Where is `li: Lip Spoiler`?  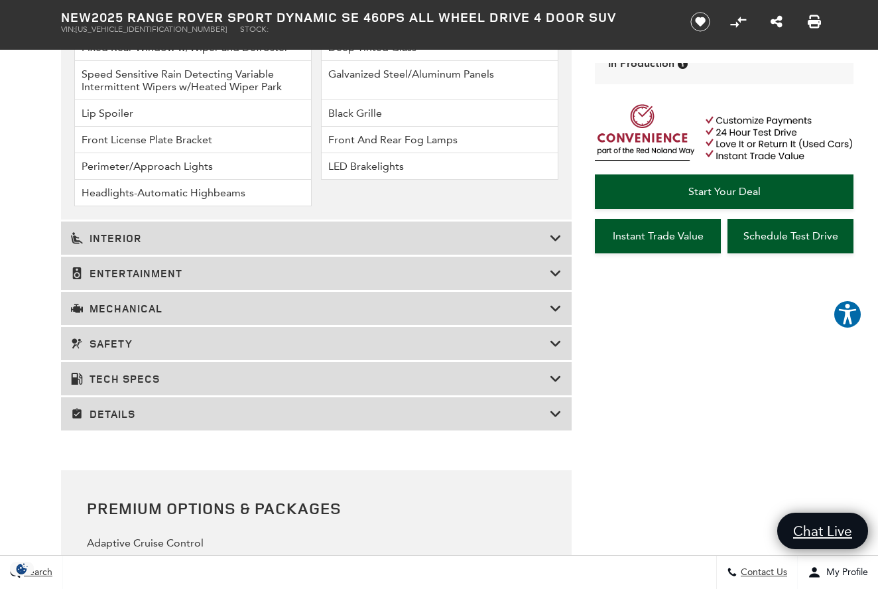
li: Lip Spoiler is located at coordinates (193, 113).